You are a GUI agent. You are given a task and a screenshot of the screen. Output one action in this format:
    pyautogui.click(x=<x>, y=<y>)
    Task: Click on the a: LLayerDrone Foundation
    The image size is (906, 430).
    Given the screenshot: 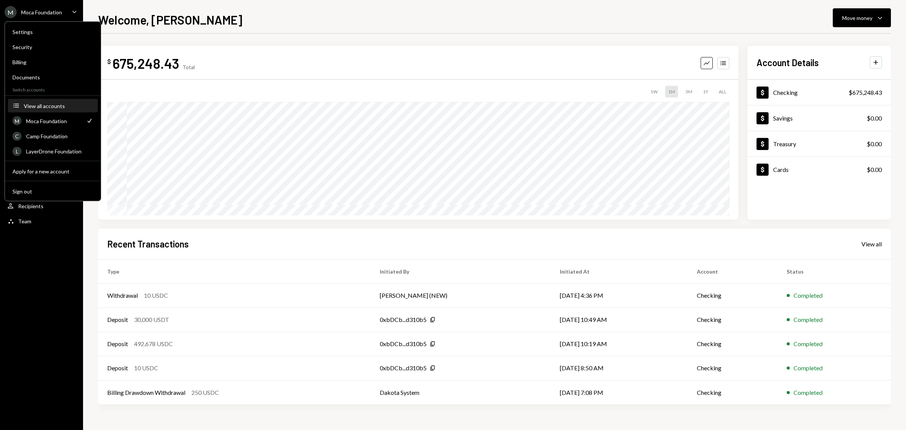 What is the action you would take?
    pyautogui.click(x=53, y=151)
    